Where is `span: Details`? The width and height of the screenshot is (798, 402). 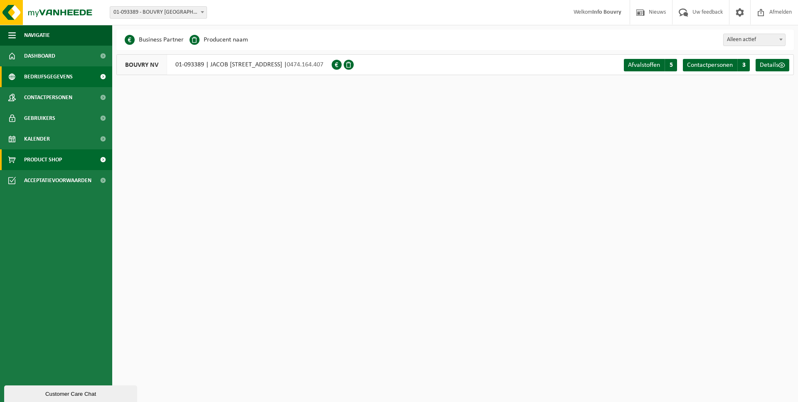
span: Details is located at coordinates (768, 65).